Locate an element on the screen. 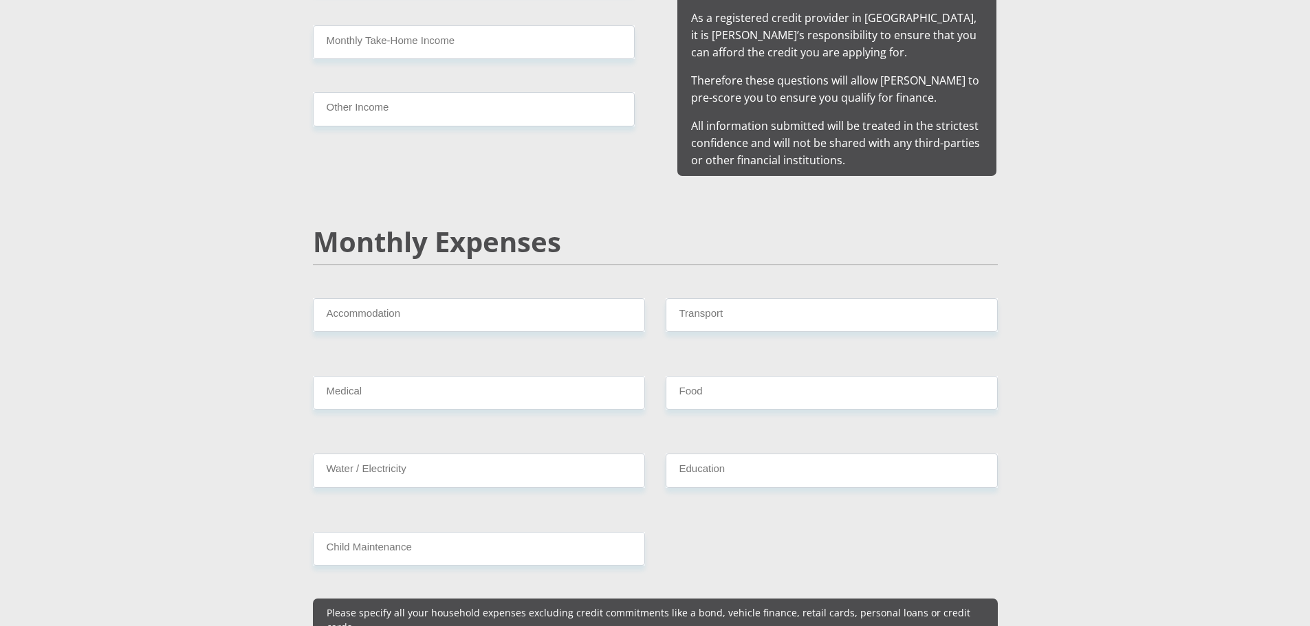 Image resolution: width=1310 pixels, height=626 pixels. input: Other Income is located at coordinates (474, 109).